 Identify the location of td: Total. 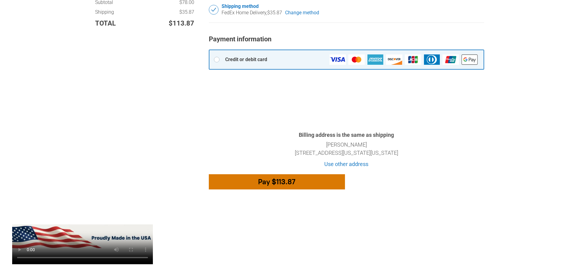
(115, 23).